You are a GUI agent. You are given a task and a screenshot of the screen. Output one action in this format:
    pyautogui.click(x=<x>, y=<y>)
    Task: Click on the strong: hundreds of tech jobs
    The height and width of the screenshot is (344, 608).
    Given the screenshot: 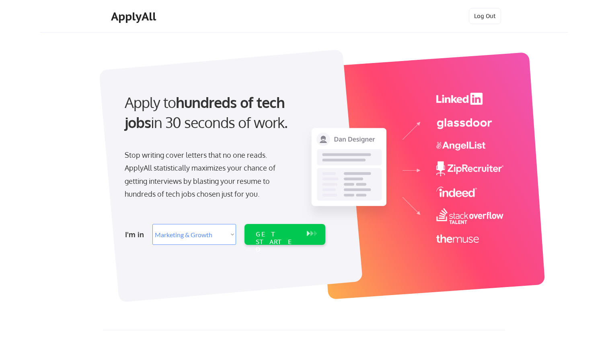 What is the action you would take?
    pyautogui.click(x=206, y=112)
    